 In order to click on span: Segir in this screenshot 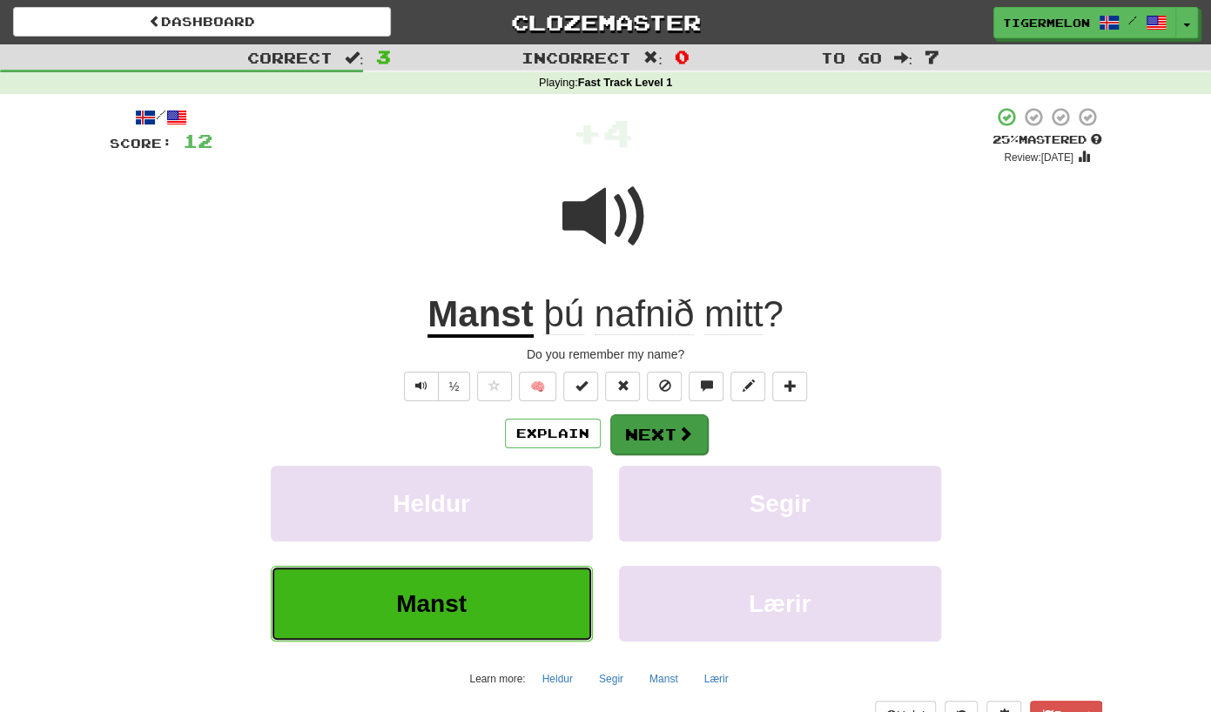, I will do `click(779, 503)`.